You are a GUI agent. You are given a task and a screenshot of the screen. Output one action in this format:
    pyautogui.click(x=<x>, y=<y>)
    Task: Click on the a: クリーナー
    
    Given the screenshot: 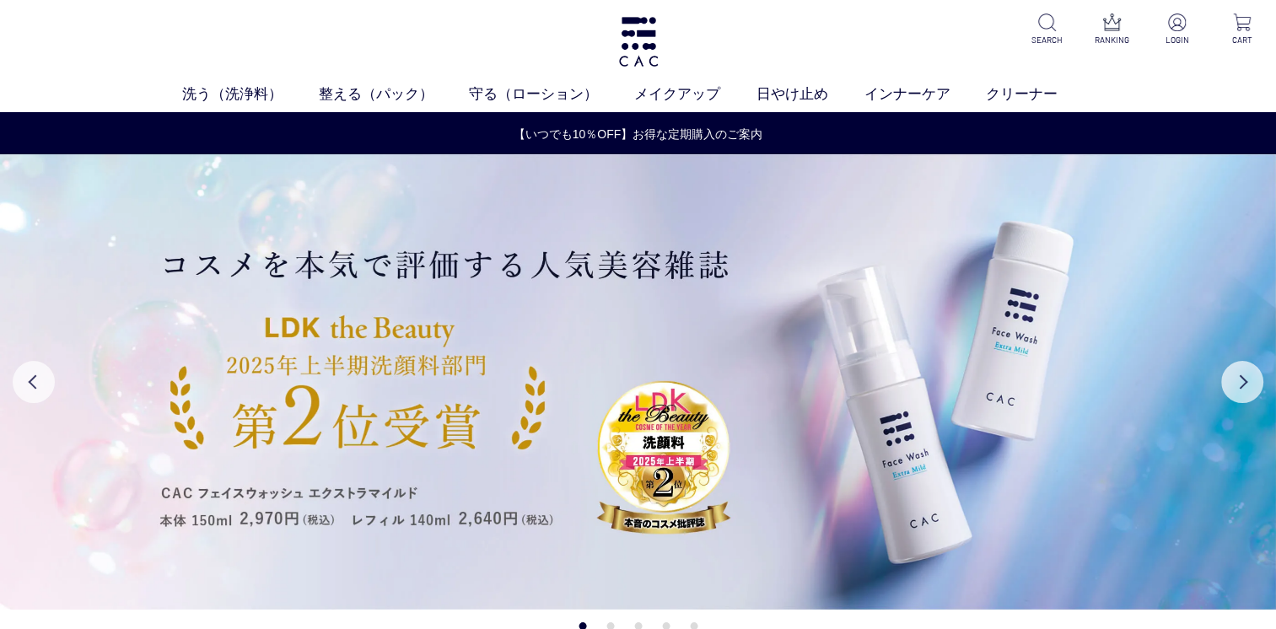 What is the action you would take?
    pyautogui.click(x=1040, y=94)
    